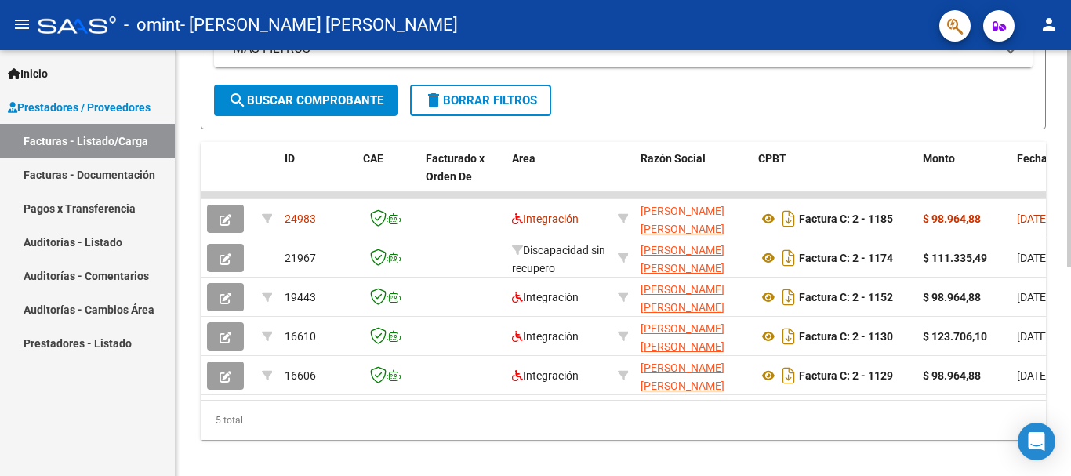  I want to click on span: Area, so click(524, 158).